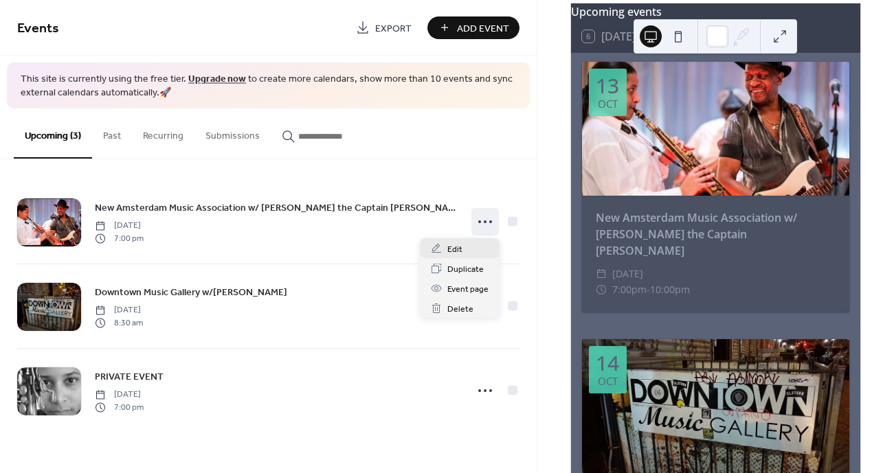 Image resolution: width=894 pixels, height=473 pixels. Describe the element at coordinates (393, 28) in the screenshot. I see `span: Export` at that location.